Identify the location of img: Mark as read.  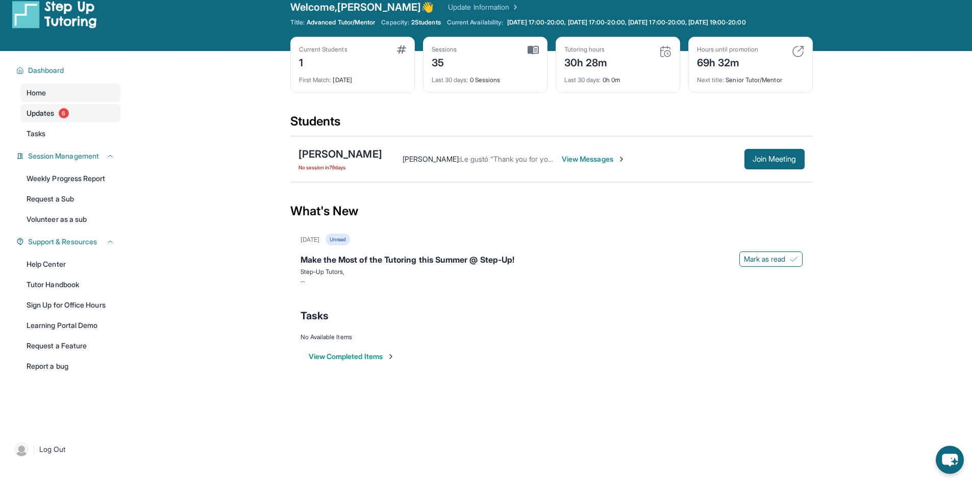
(794, 259).